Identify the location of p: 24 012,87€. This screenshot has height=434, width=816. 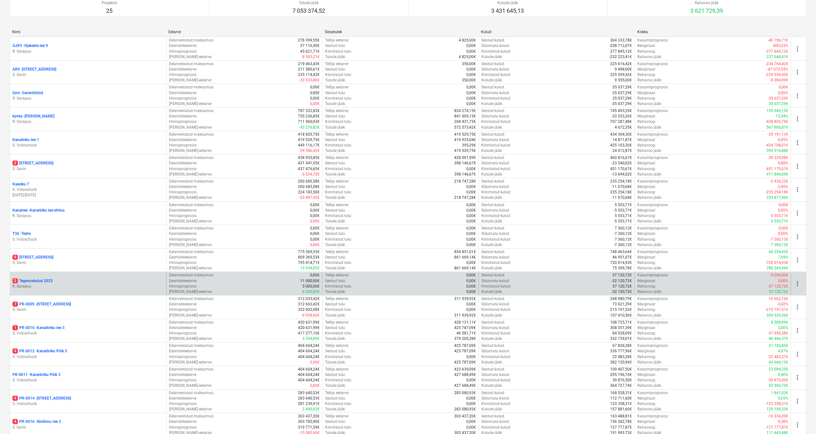
(622, 151).